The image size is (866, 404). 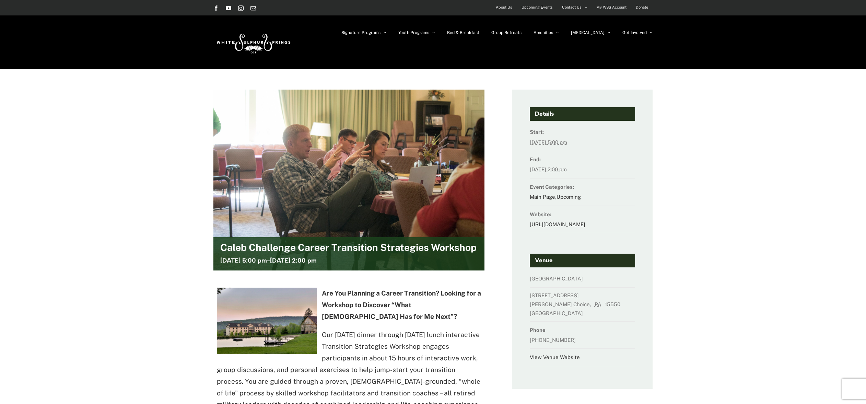 I want to click on span: Bed & Breakfast, so click(x=463, y=33).